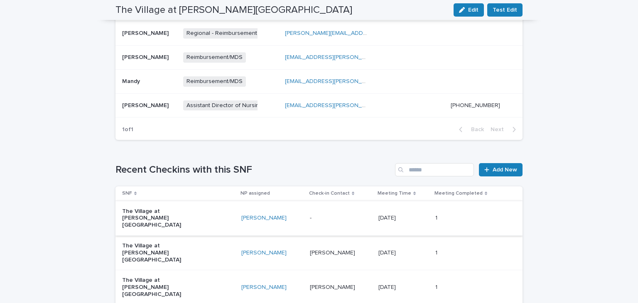  Describe the element at coordinates (470, 130) in the screenshot. I see `button: Back` at that location.